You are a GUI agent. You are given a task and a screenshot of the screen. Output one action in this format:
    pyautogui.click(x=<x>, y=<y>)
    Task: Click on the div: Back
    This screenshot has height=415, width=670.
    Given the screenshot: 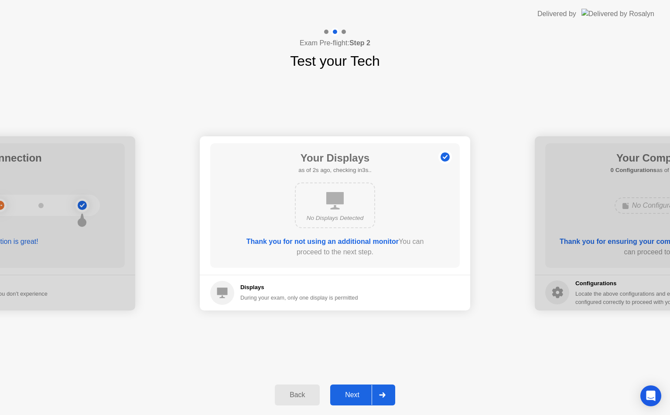 What is the action you would take?
    pyautogui.click(x=297, y=395)
    